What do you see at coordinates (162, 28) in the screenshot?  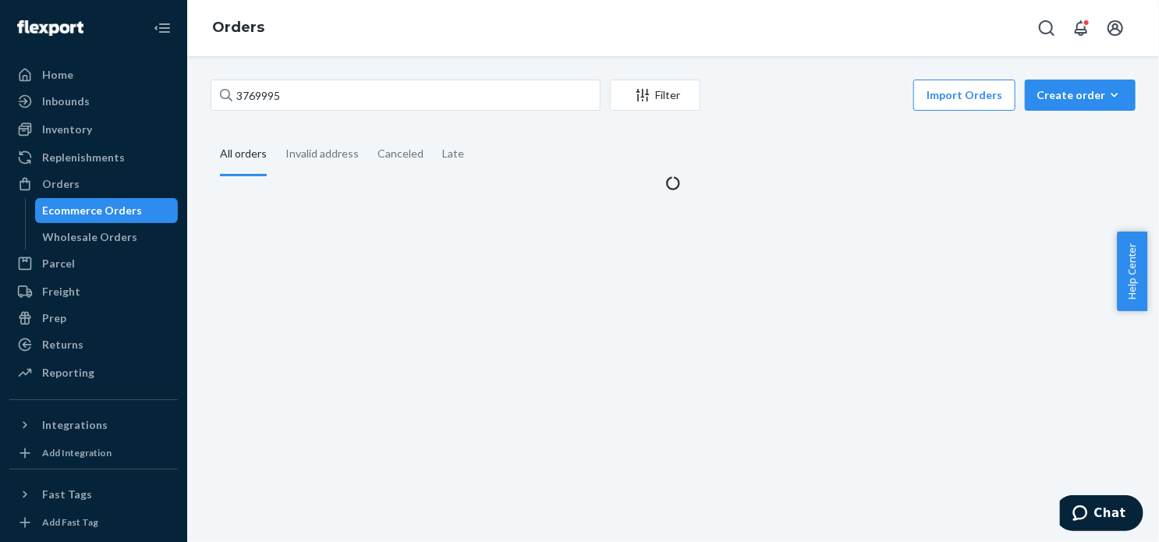 I see `button: Close Navigation` at bounding box center [162, 28].